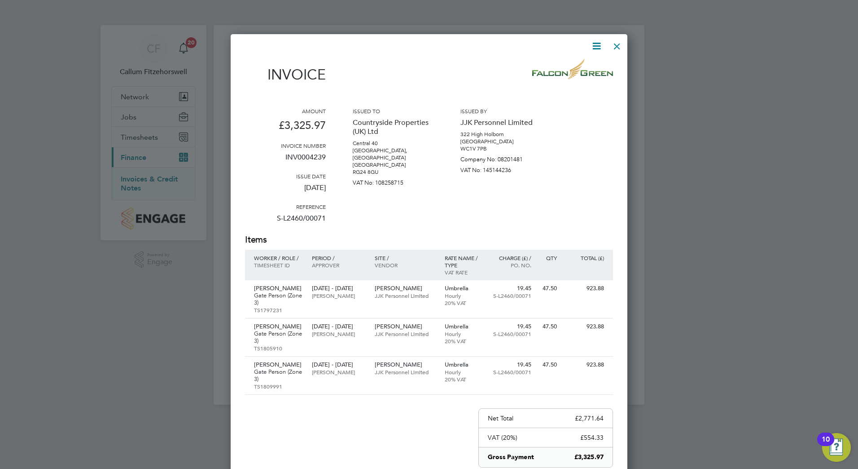 The image size is (858, 469). Describe the element at coordinates (501, 168) in the screenshot. I see `p: VAT No: 145144236` at that location.